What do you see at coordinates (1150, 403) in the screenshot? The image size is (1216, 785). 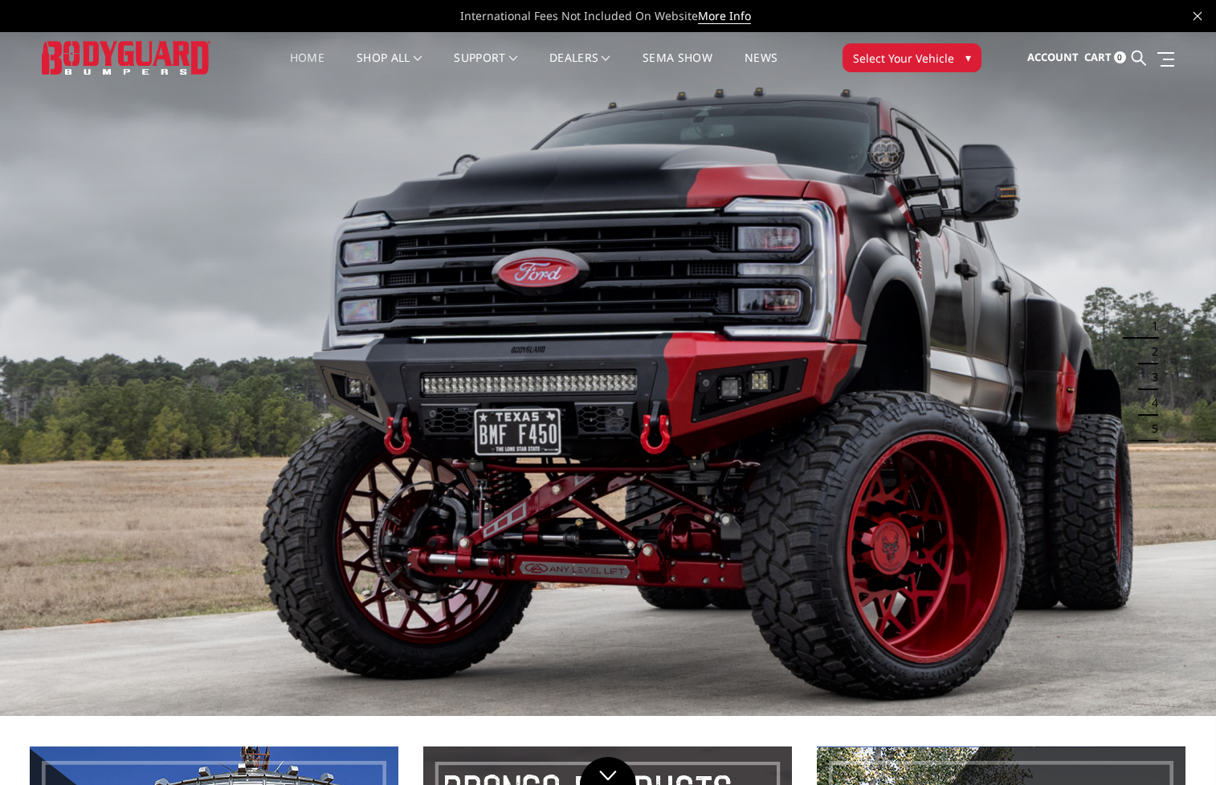 I see `button: 4 of 5` at bounding box center [1150, 403].